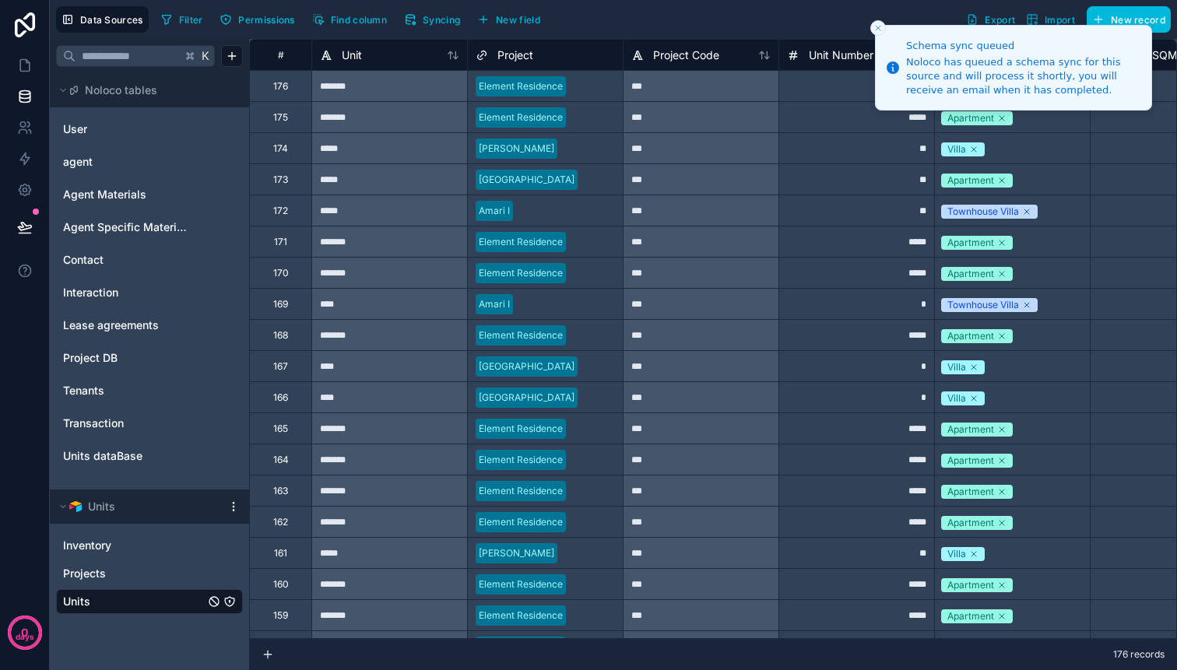  What do you see at coordinates (87, 546) in the screenshot?
I see `span: Inventory` at bounding box center [87, 546].